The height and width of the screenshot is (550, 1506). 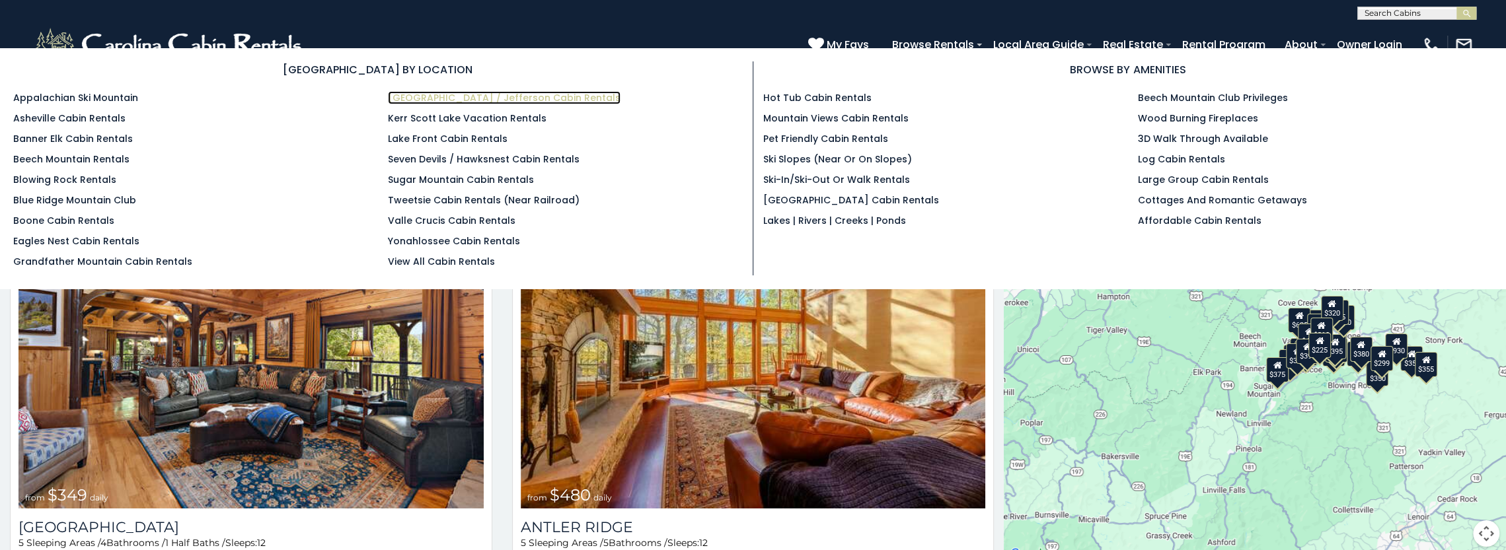 I want to click on button: Map camera controls, so click(x=1486, y=534).